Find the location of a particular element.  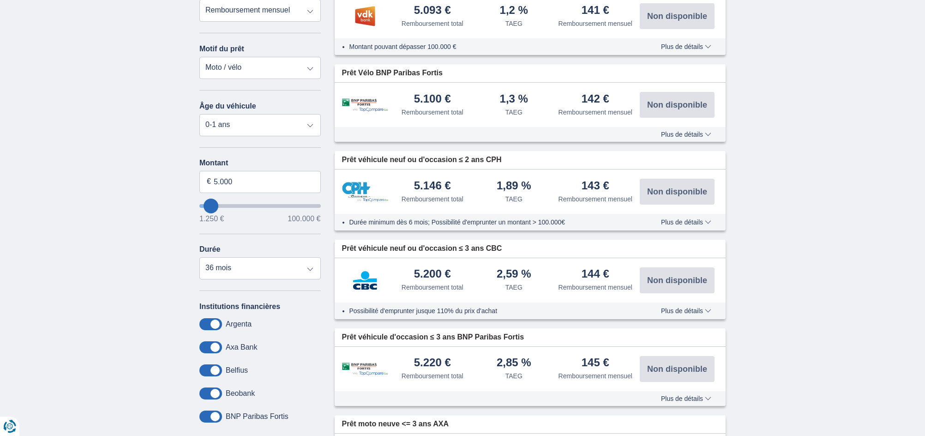

li: Montant pouvant dépasser 100.000 € is located at coordinates (492, 47).